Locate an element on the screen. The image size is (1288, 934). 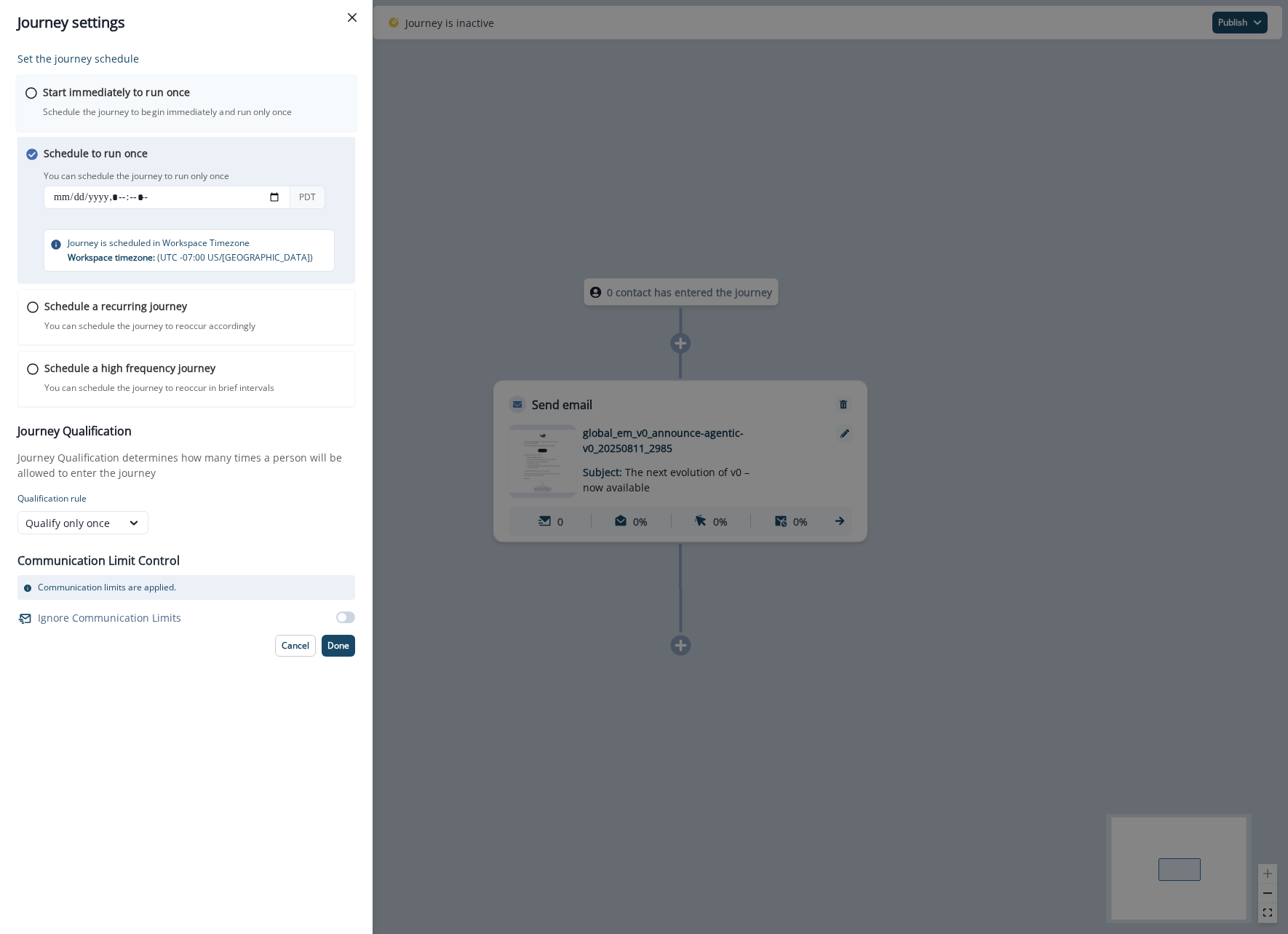
div: Journey settings is located at coordinates (187, 22).